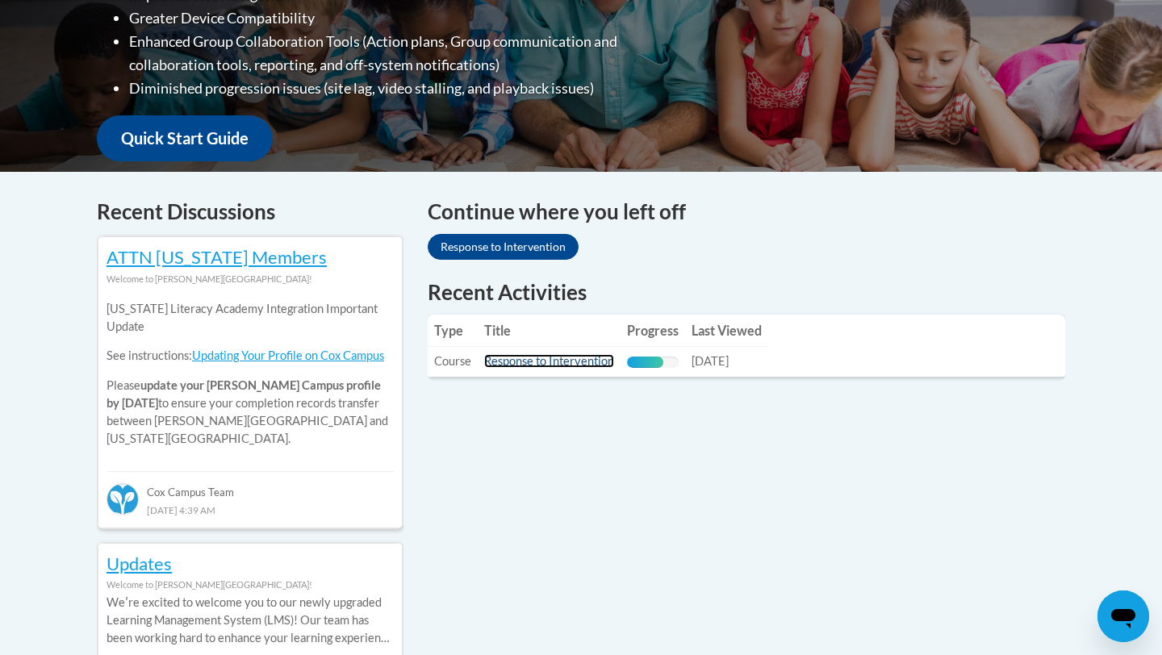  Describe the element at coordinates (453, 331) in the screenshot. I see `th: Type` at that location.